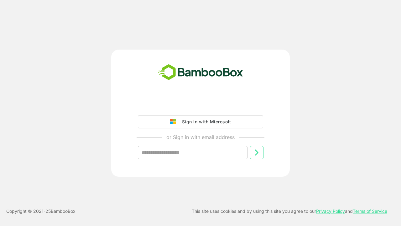  I want to click on a: Privacy Policy, so click(331, 211).